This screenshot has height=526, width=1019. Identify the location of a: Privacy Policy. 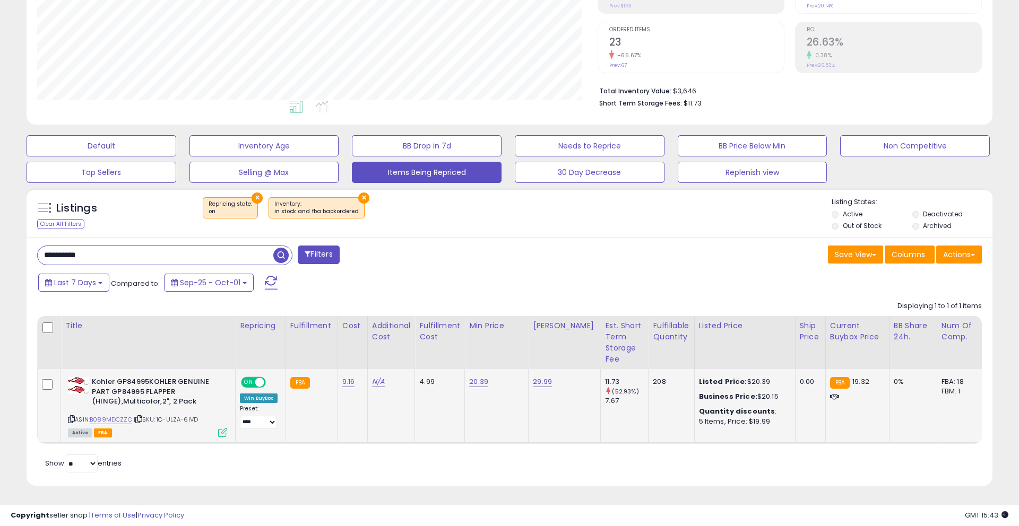
(161, 515).